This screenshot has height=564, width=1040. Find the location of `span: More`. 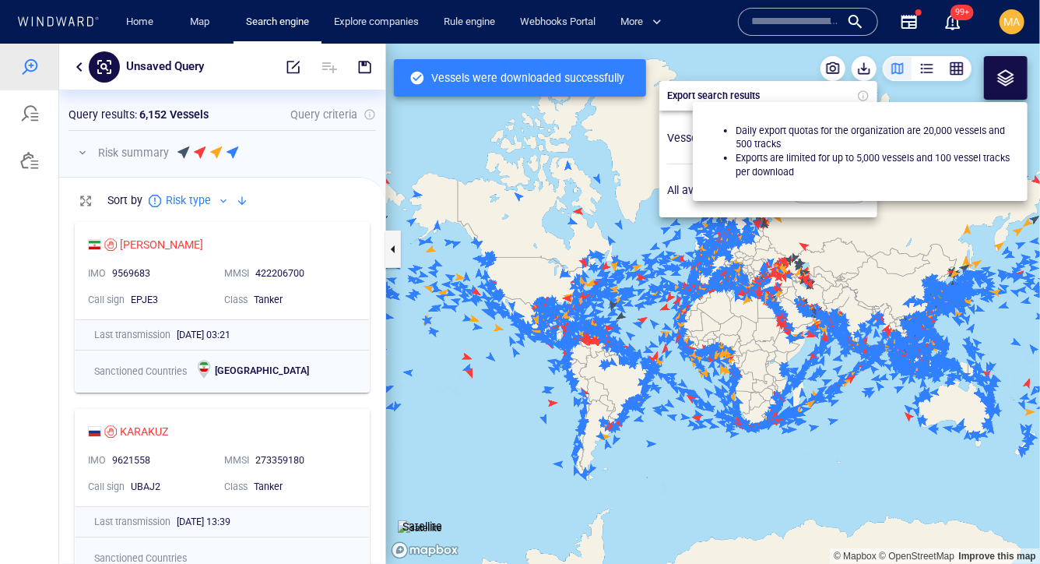

span: More is located at coordinates (641, 22).